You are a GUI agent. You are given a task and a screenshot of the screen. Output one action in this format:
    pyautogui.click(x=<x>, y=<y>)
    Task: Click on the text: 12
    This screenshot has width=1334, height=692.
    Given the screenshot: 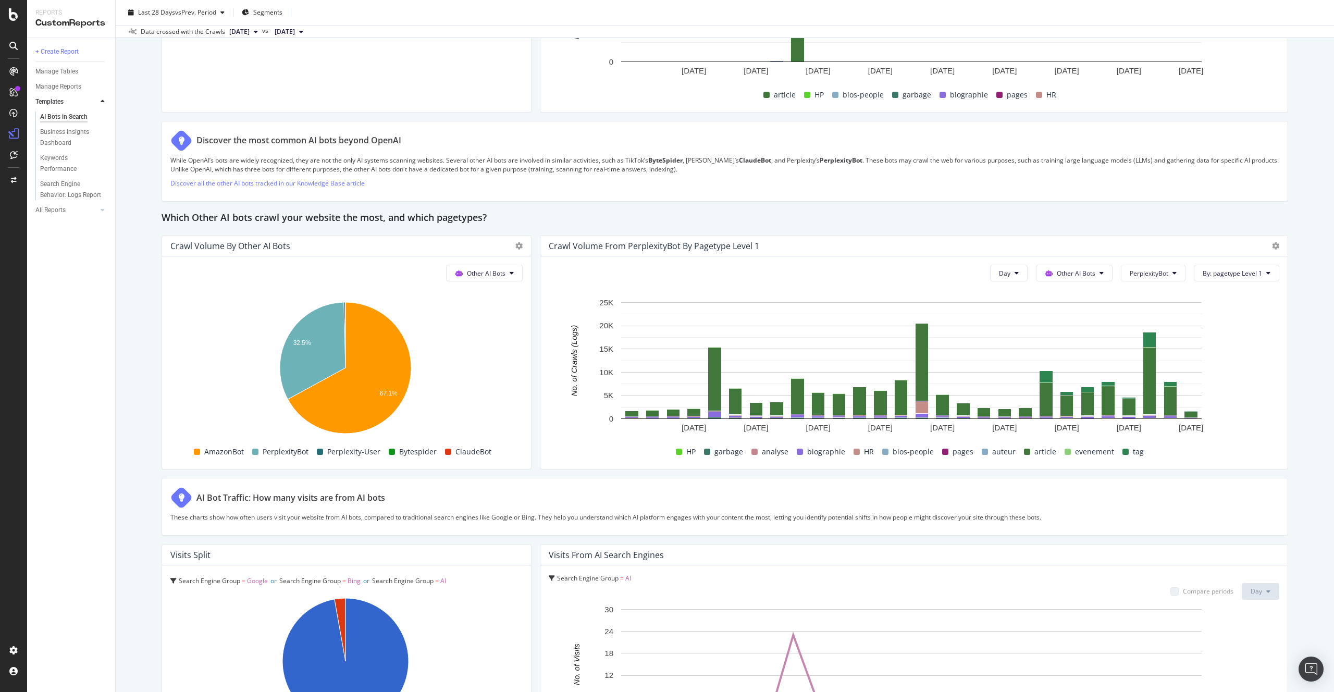 What is the action you would take?
    pyautogui.click(x=609, y=675)
    